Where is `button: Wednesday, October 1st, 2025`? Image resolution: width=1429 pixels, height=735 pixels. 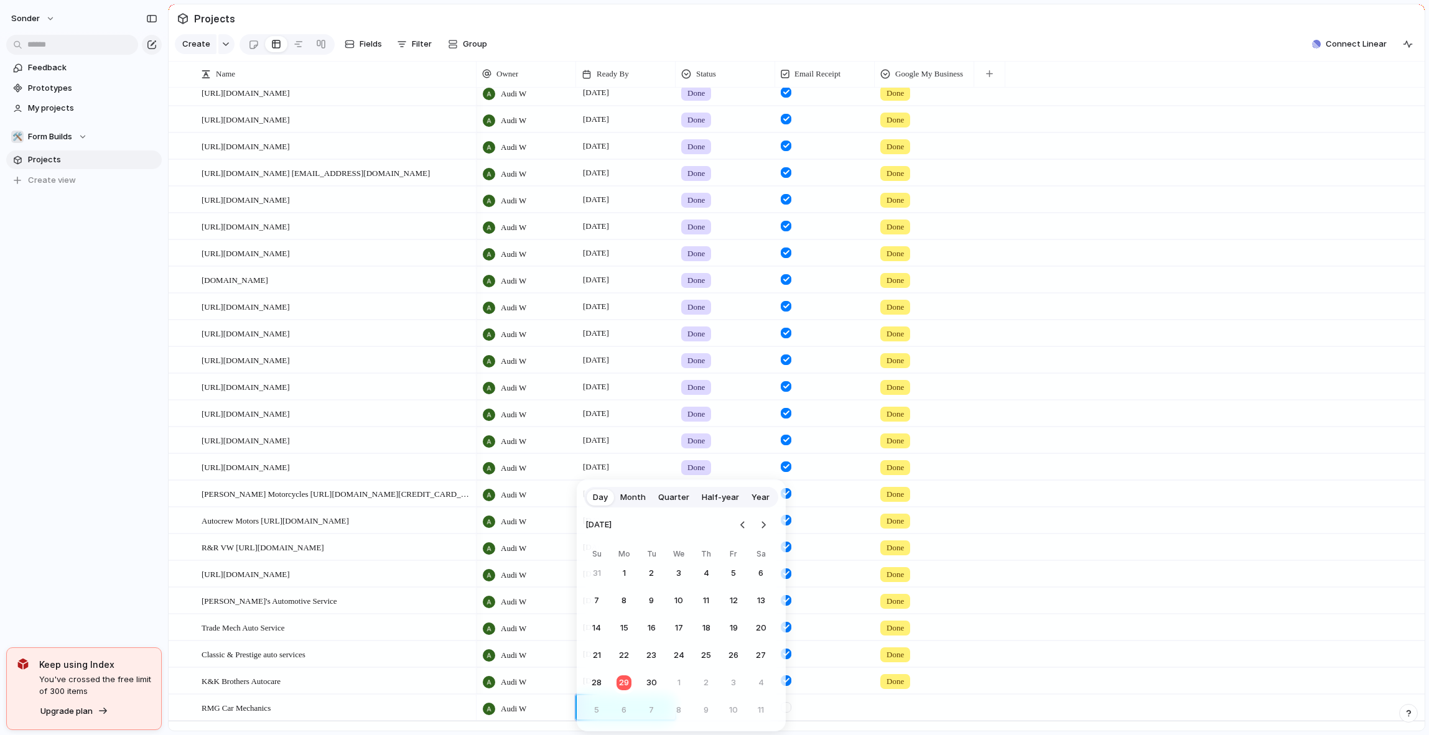
button: Wednesday, October 1st, 2025 is located at coordinates (679, 683).